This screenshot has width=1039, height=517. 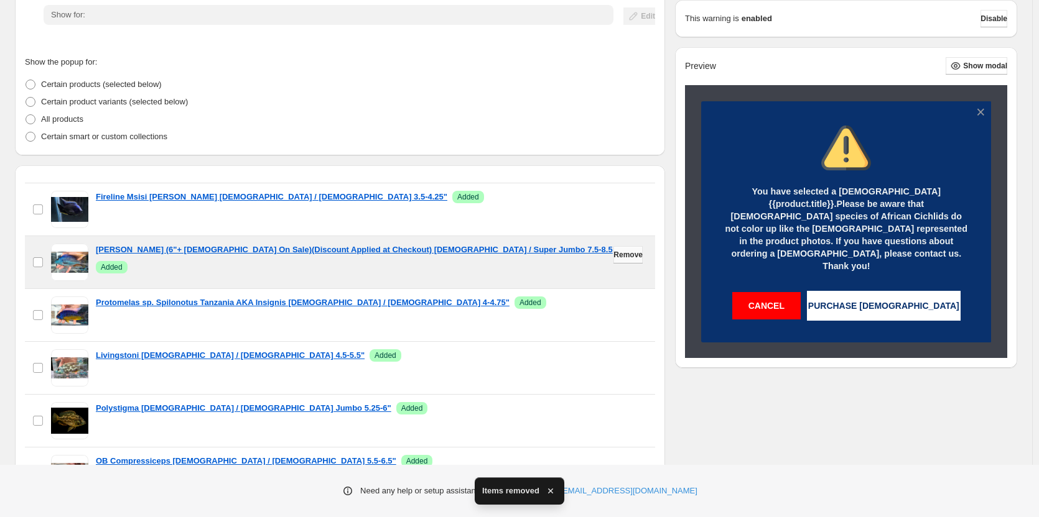 I want to click on button: CANCEL, so click(x=766, y=306).